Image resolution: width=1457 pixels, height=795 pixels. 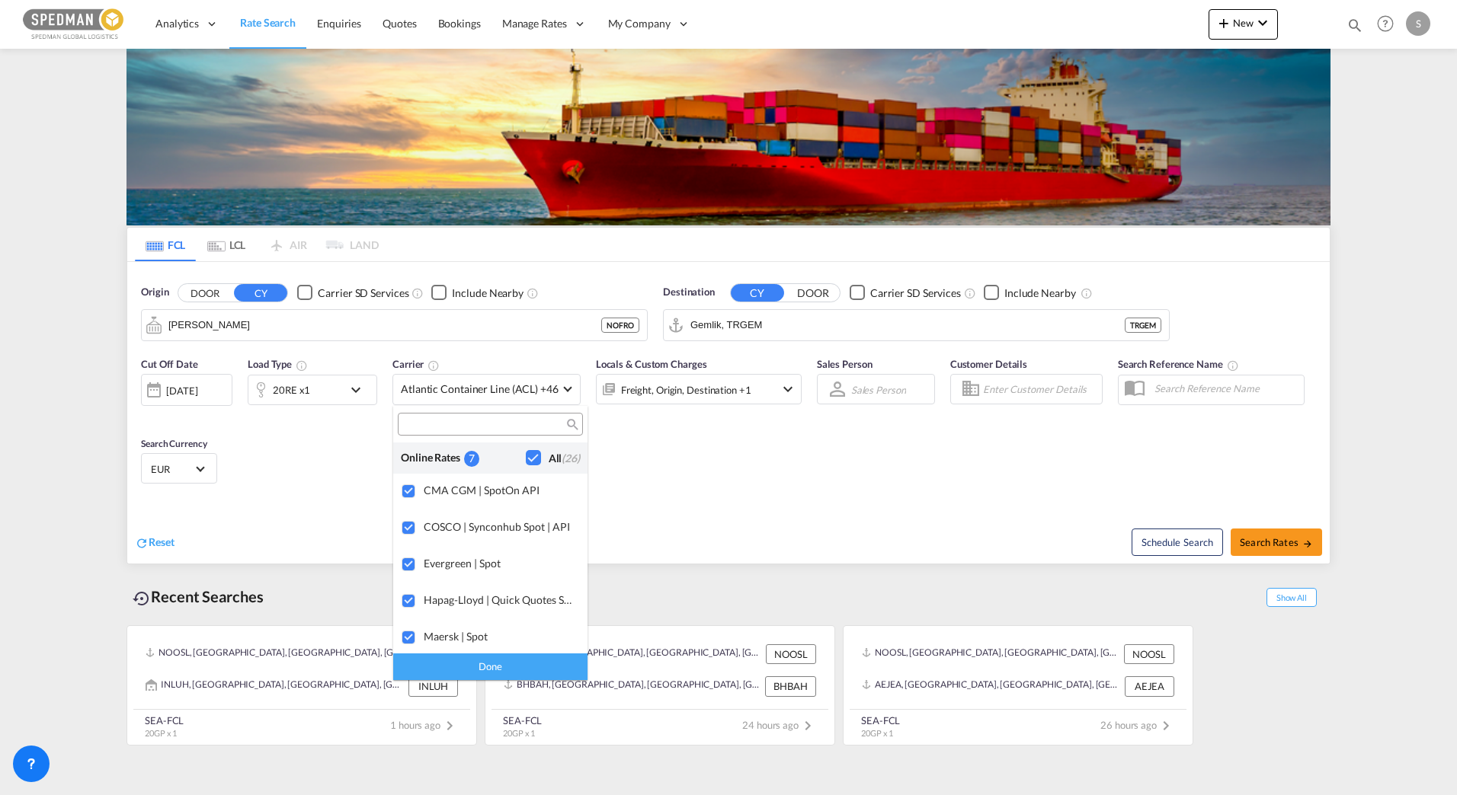 I want to click on div: COSCO | Synconhub Spot | API, so click(x=499, y=526).